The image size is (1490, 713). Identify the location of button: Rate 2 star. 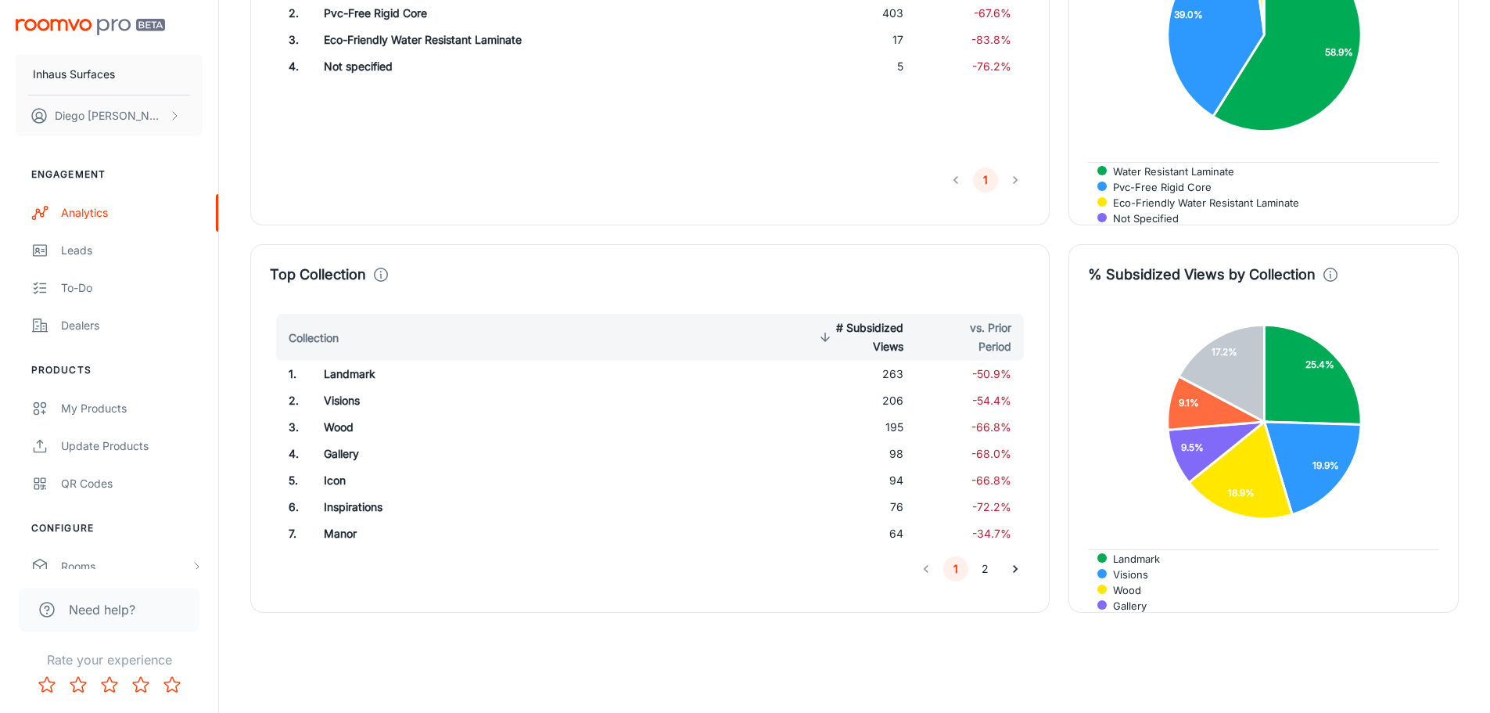
(78, 684).